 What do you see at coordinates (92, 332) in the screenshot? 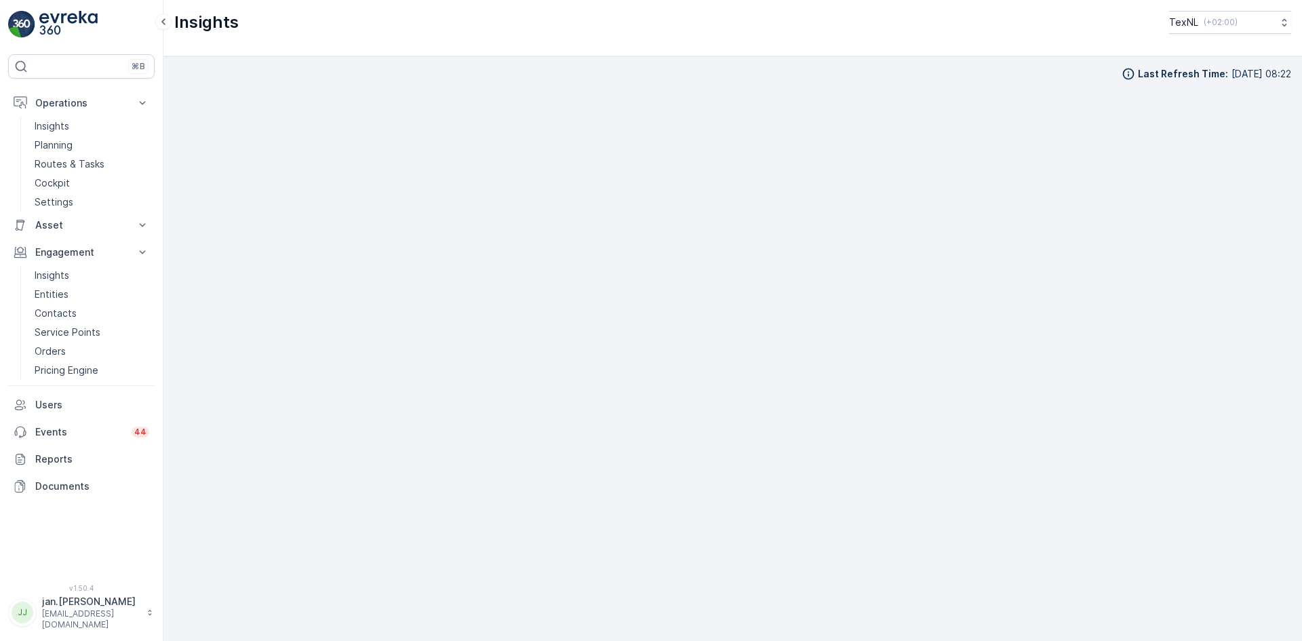
I see `a: Service Points` at bounding box center [92, 332].